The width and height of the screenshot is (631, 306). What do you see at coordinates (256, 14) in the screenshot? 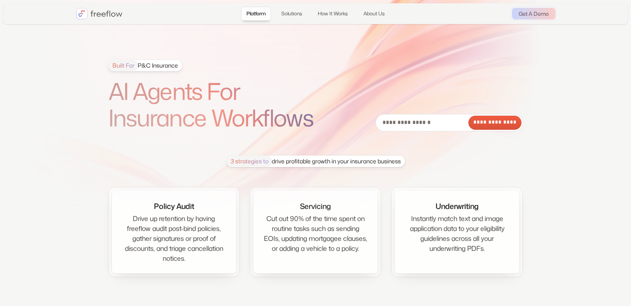
I see `a: Platform` at bounding box center [256, 14].